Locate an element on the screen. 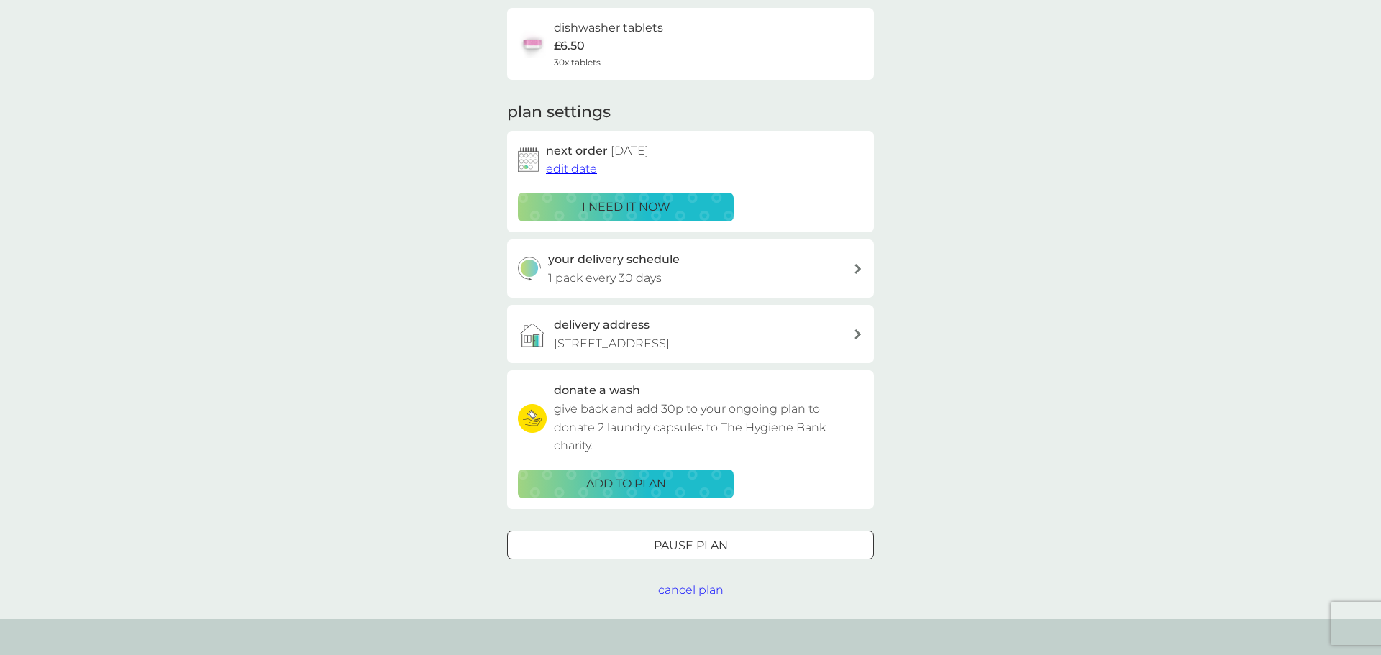  p: Pause plan is located at coordinates (690, 546).